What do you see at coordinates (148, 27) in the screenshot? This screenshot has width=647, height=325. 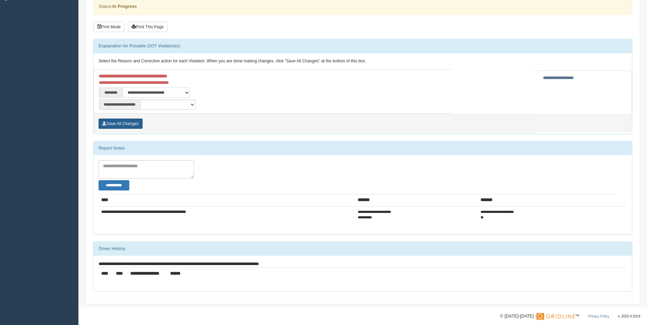 I see `button: Print This Page` at bounding box center [148, 27].